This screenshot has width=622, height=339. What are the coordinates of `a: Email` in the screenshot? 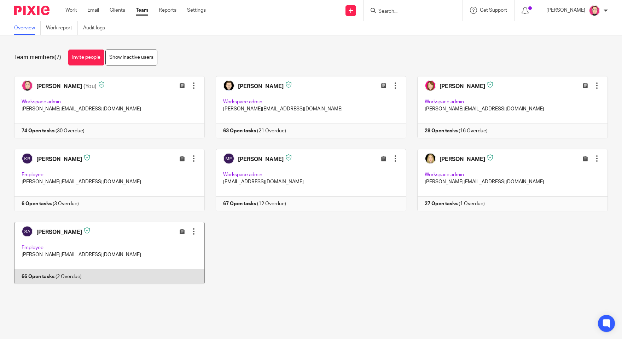 It's located at (93, 10).